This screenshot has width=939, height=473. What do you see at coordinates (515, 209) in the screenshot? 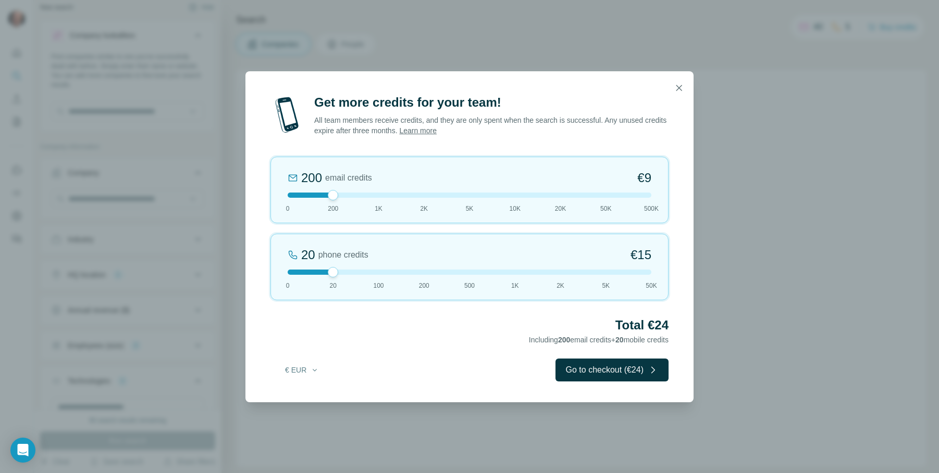
I see `span: 10K` at bounding box center [515, 209].